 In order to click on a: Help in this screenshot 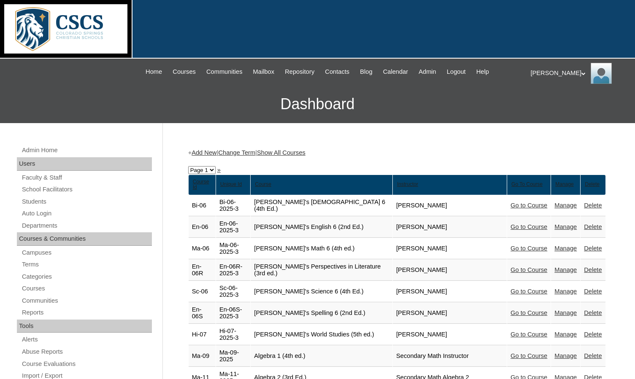, I will do `click(482, 72)`.